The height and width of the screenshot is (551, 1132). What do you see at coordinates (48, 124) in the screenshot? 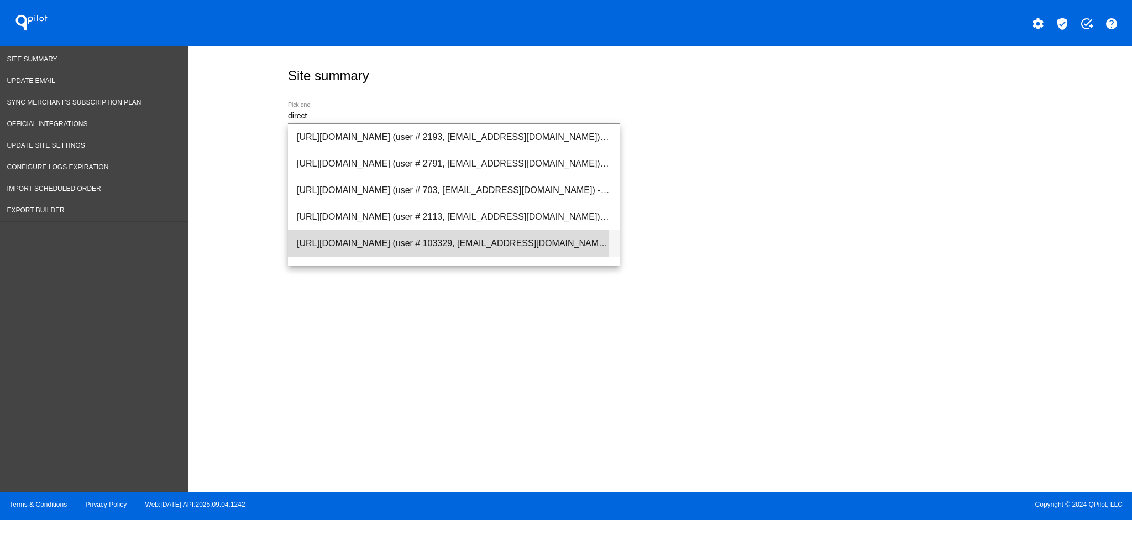
I see `span: Official Integrations` at bounding box center [48, 124].